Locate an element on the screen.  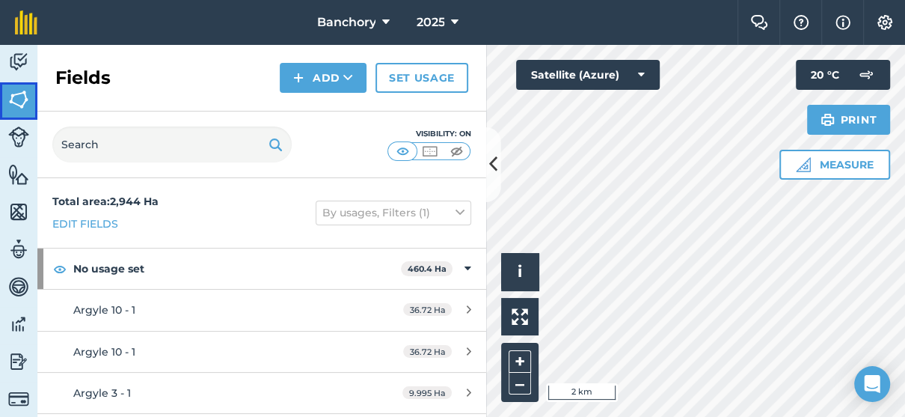
img: A cog icon is located at coordinates (885, 22).